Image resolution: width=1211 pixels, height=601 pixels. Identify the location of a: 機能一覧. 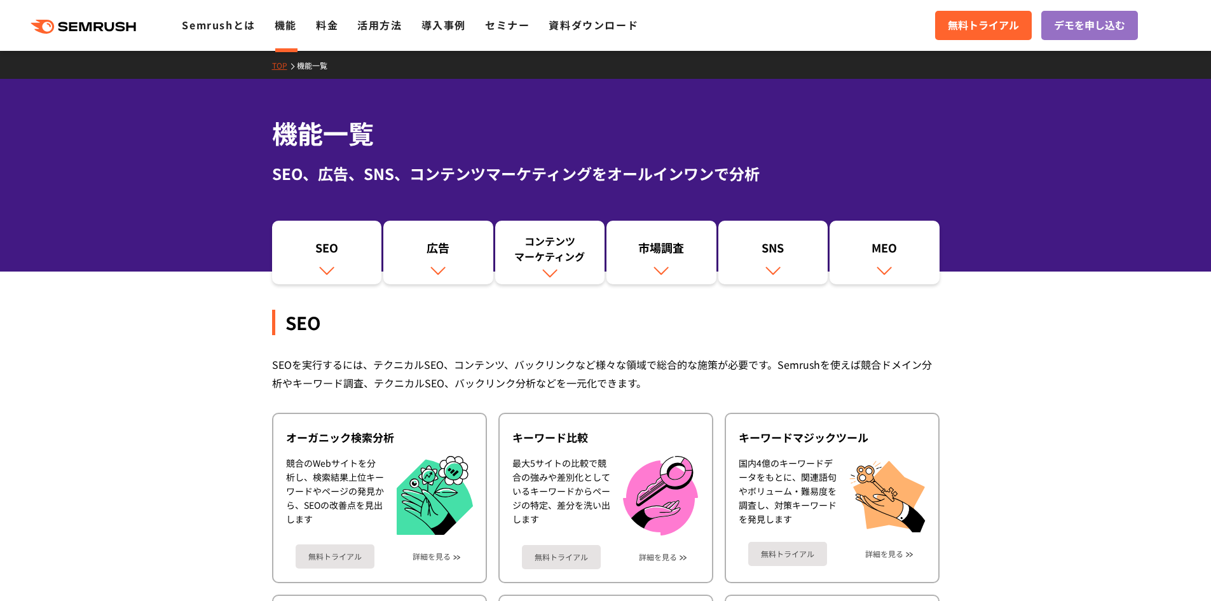
(317, 65).